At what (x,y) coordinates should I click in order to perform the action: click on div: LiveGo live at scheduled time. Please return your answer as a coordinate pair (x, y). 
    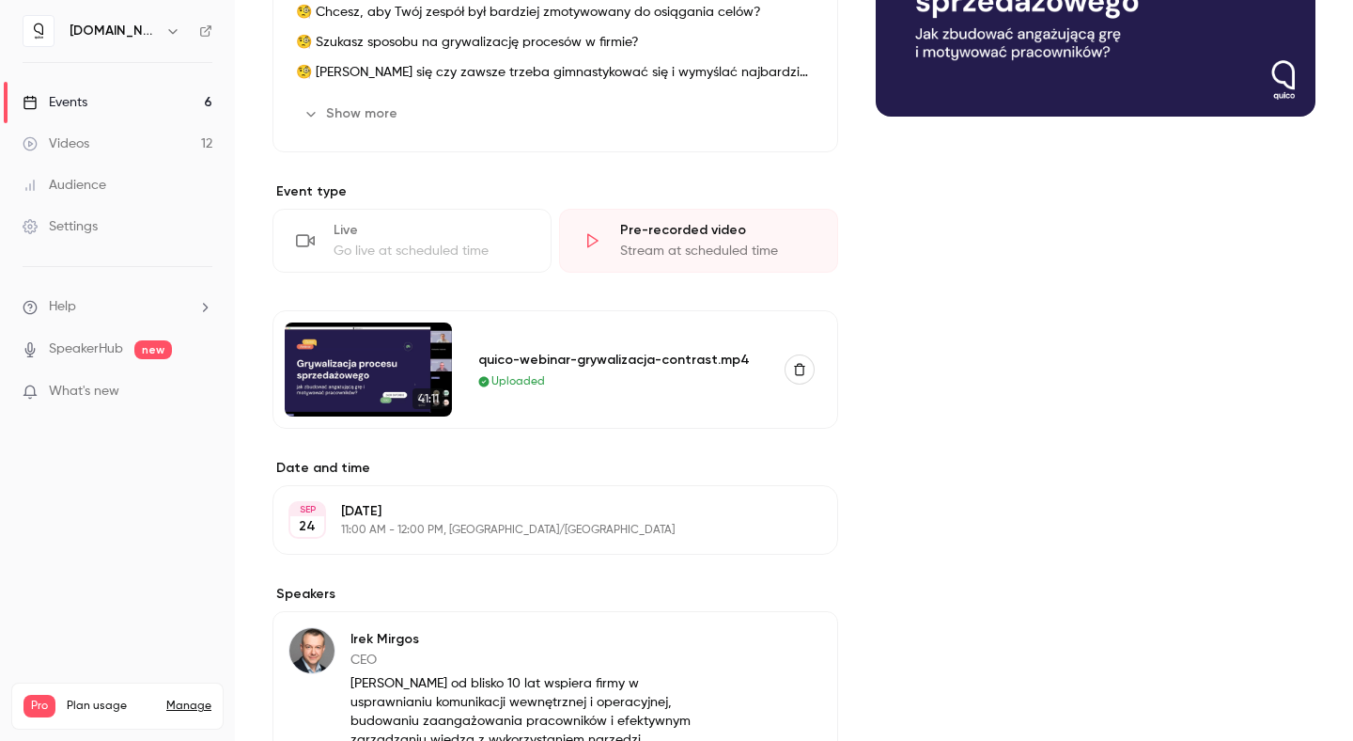
    Looking at the image, I should click on (412, 241).